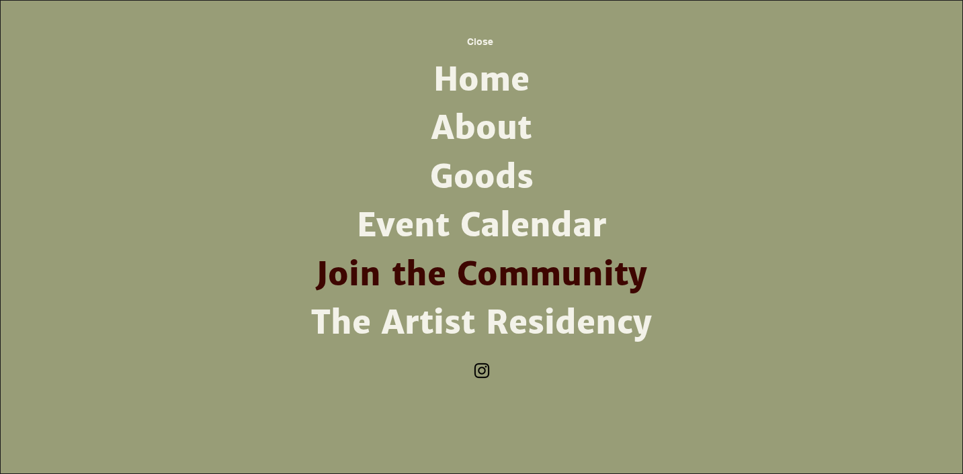  Describe the element at coordinates (482, 202) in the screenshot. I see `nav: Site` at that location.